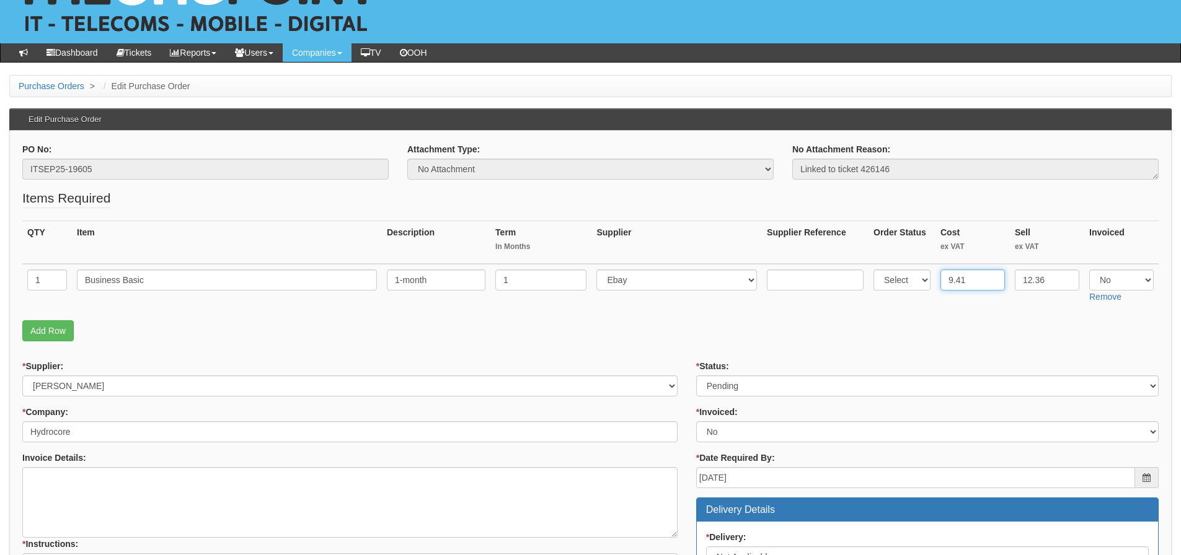 The width and height of the screenshot is (1181, 555). I want to click on a: OOH, so click(413, 53).